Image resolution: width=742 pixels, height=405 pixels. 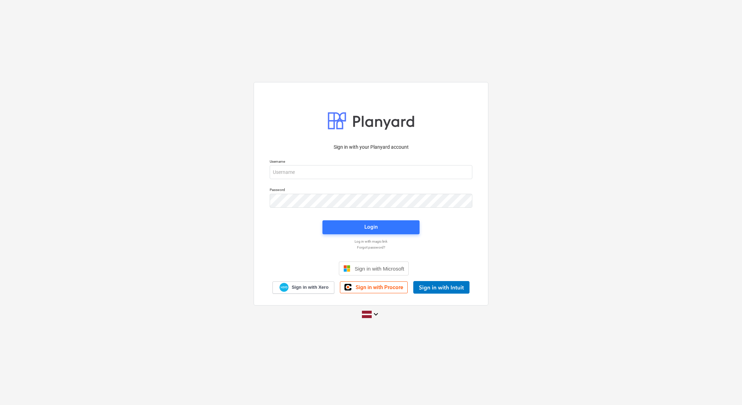 What do you see at coordinates (371, 172) in the screenshot?
I see `input: Username` at bounding box center [371, 172].